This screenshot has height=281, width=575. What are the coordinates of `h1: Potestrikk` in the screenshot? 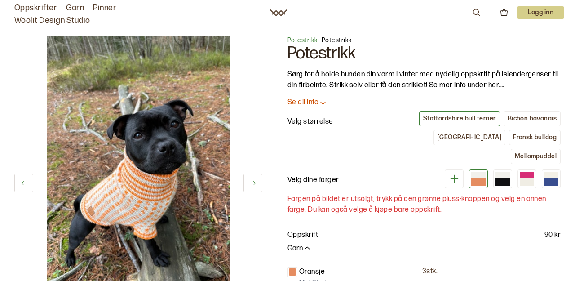 It's located at (424, 53).